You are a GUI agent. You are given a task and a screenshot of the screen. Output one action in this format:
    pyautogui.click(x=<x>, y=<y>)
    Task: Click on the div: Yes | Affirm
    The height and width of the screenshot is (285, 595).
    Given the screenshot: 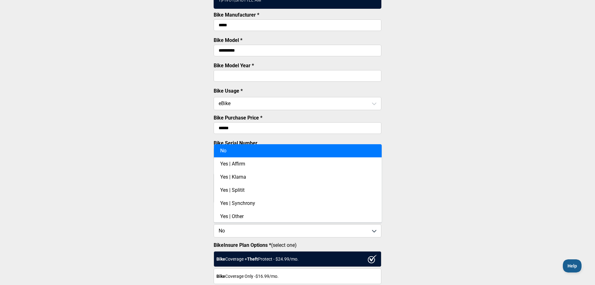 What is the action you would take?
    pyautogui.click(x=298, y=164)
    